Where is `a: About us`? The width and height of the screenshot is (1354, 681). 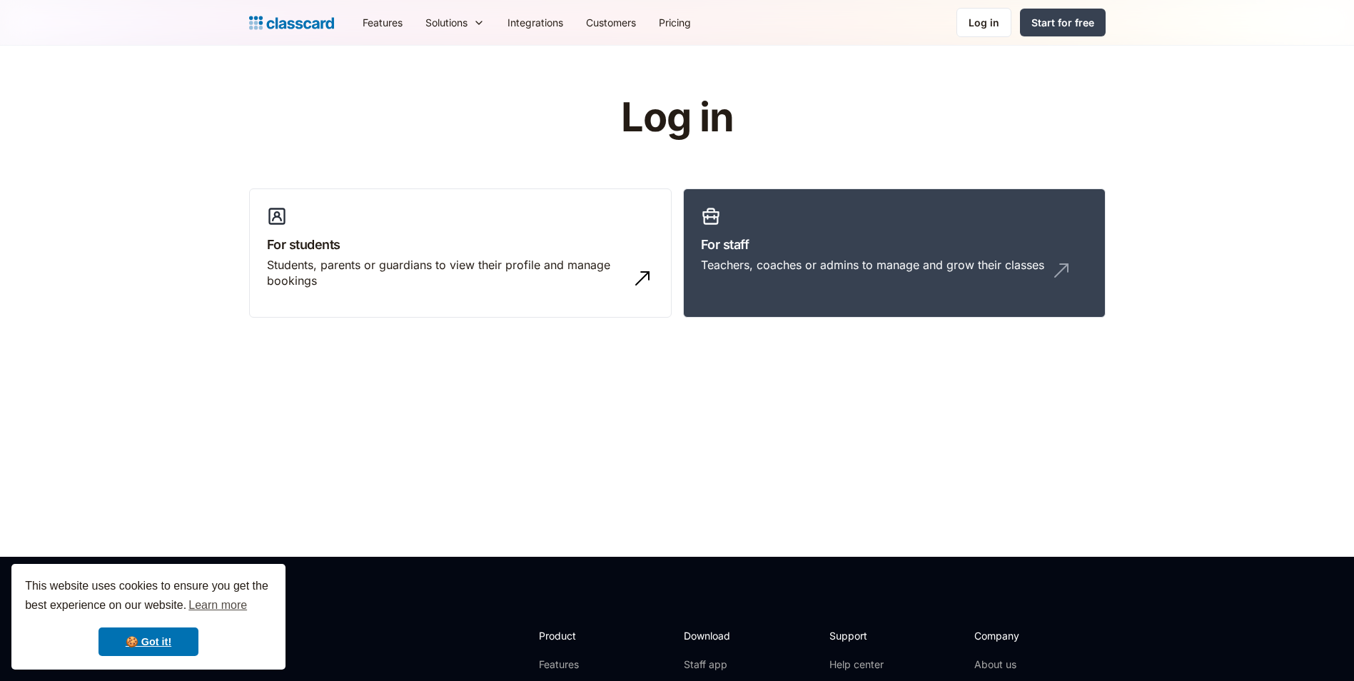
a: About us is located at coordinates (1021, 664).